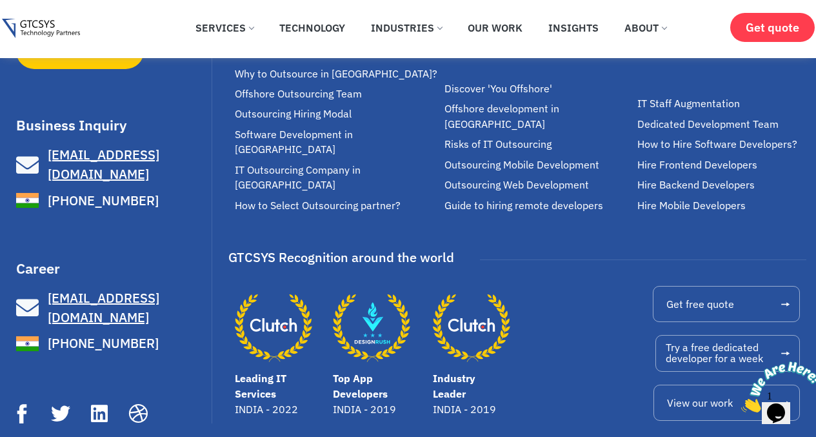 Image resolution: width=816 pixels, height=437 pixels. Describe the element at coordinates (8, 10) in the screenshot. I see `span: 1` at that location.